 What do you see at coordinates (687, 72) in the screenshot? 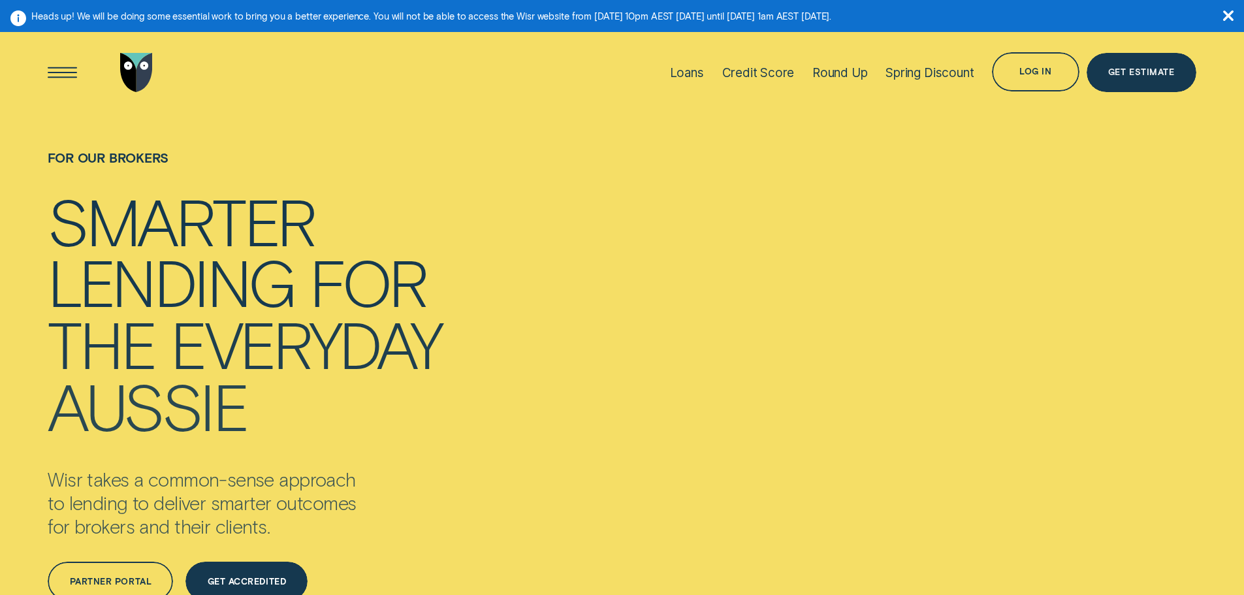
I see `a: Loans` at bounding box center [687, 72].